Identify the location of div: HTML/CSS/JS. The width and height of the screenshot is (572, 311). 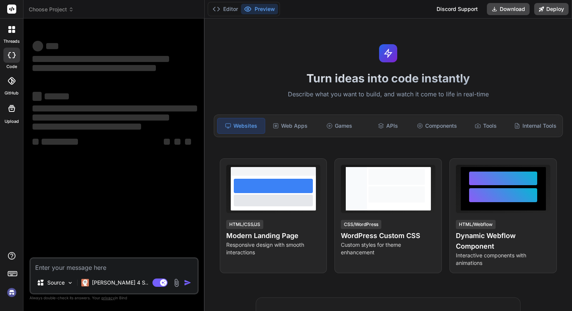
(245, 225).